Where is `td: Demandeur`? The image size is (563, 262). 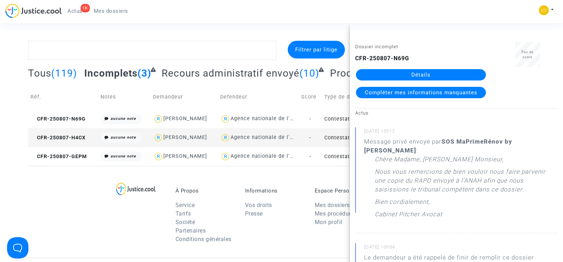
td: Demandeur is located at coordinates (184, 97).